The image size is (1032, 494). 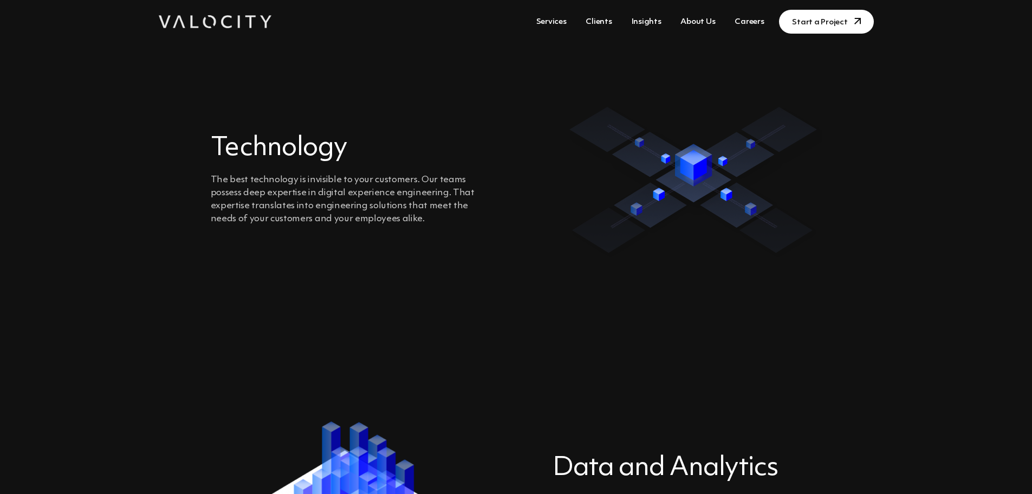 What do you see at coordinates (599, 22) in the screenshot?
I see `a: Clients` at bounding box center [599, 22].